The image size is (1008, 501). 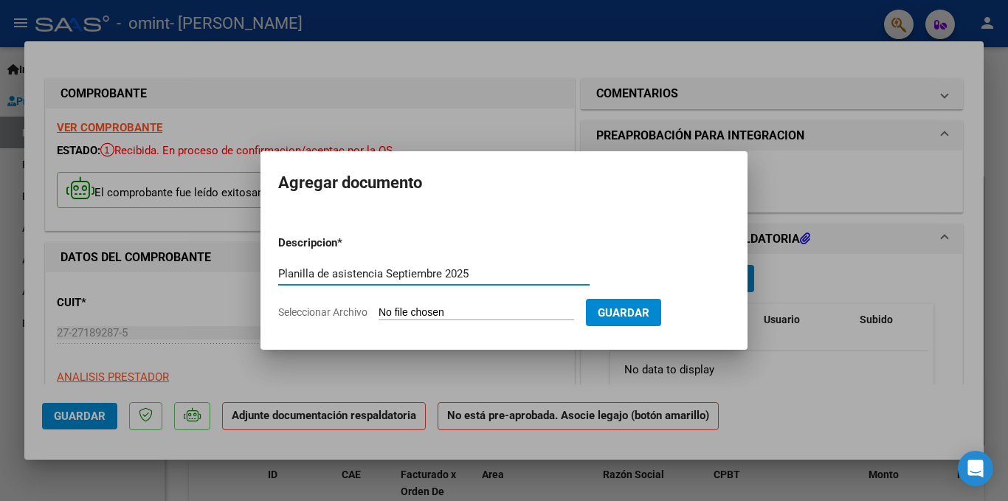 What do you see at coordinates (346, 243) in the screenshot?
I see `p: Descripcion` at bounding box center [346, 243].